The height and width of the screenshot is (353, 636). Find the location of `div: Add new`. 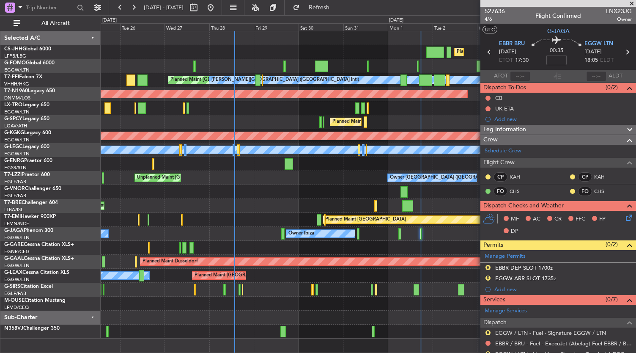

div: Add new is located at coordinates (563, 119).